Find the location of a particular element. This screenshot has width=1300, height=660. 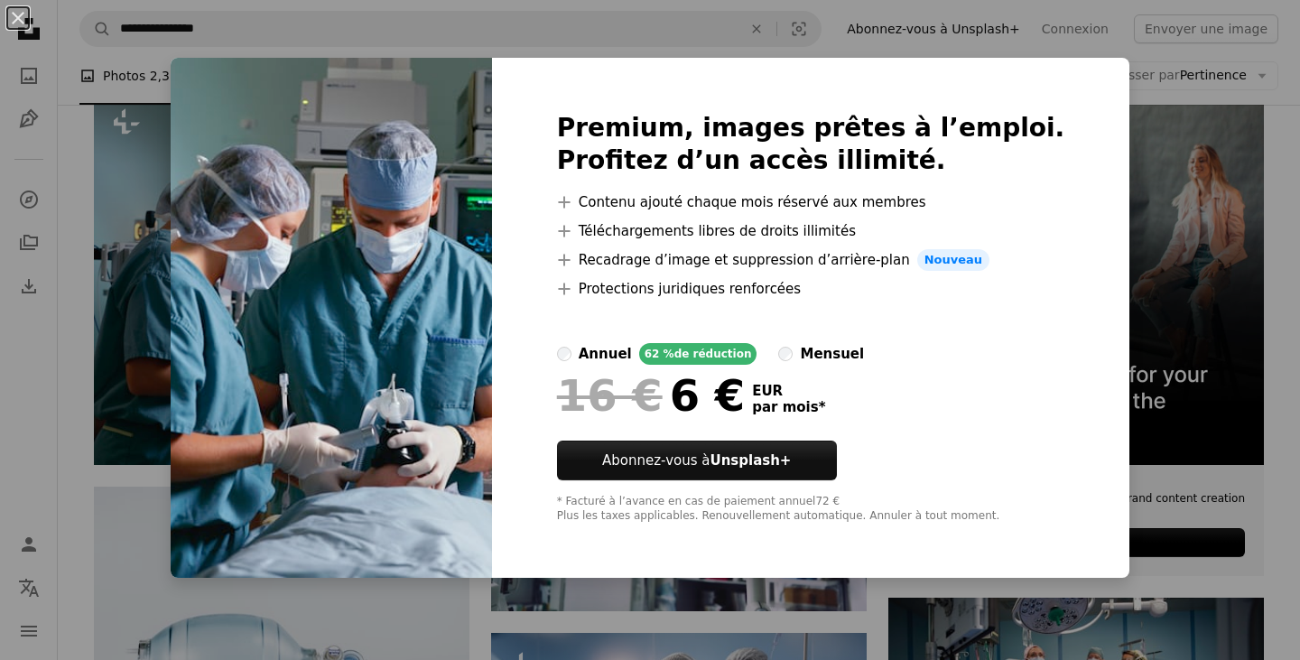

div: mensuel is located at coordinates (831, 354).